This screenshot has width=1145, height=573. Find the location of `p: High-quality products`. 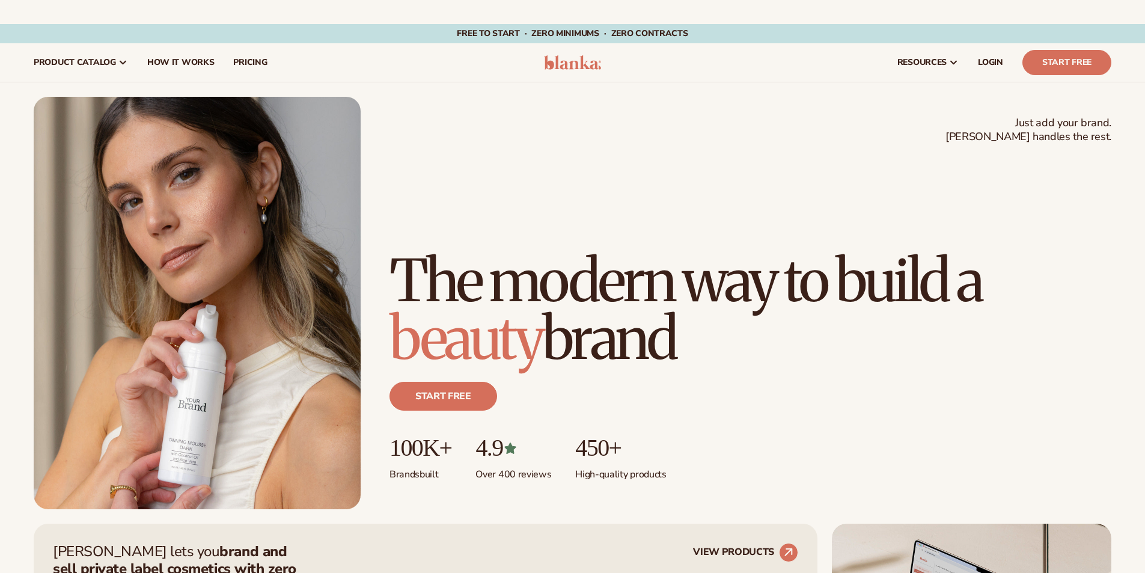

p: High-quality products is located at coordinates (620, 471).